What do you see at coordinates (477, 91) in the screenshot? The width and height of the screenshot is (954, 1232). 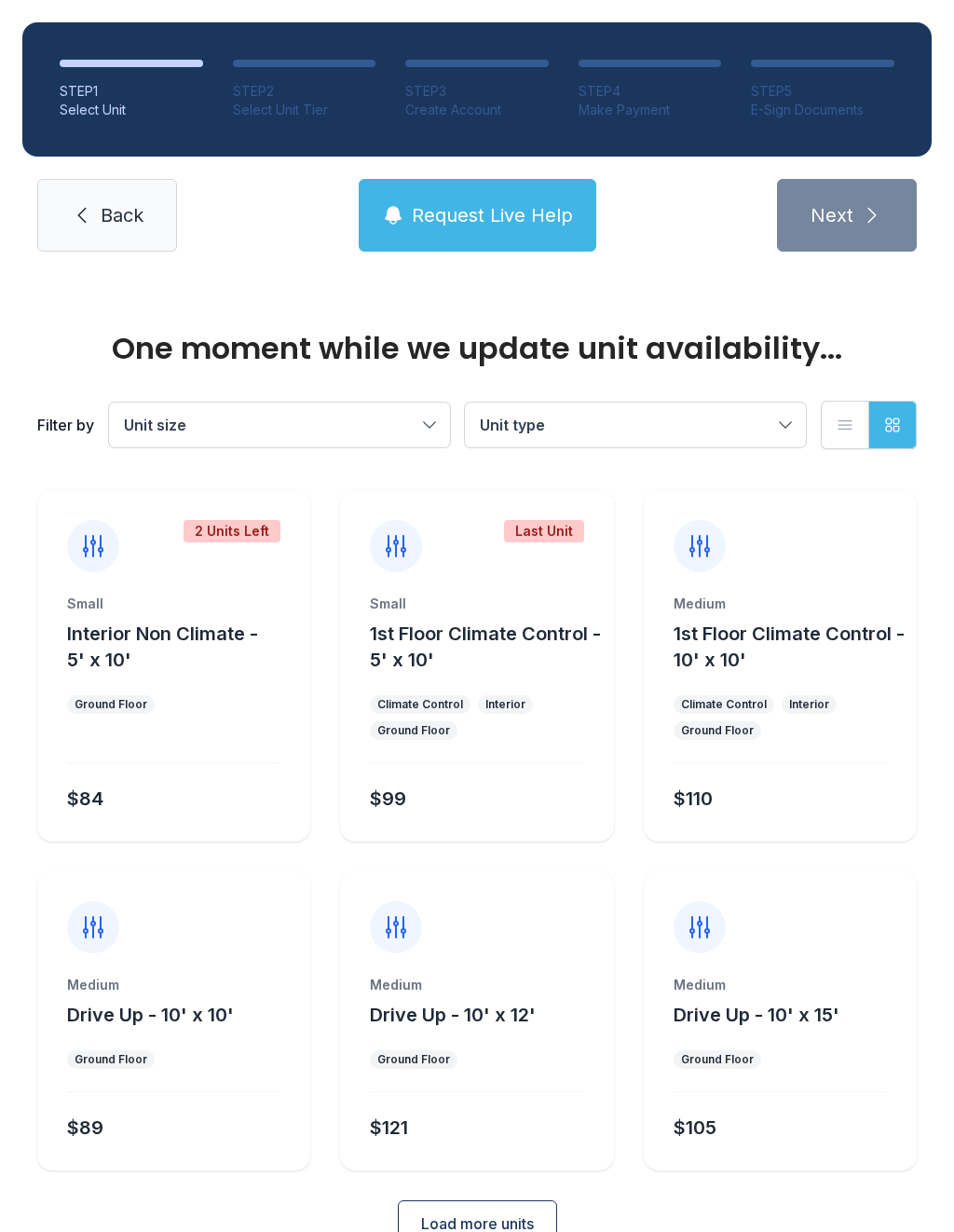 I see `div: STEP 3` at bounding box center [477, 91].